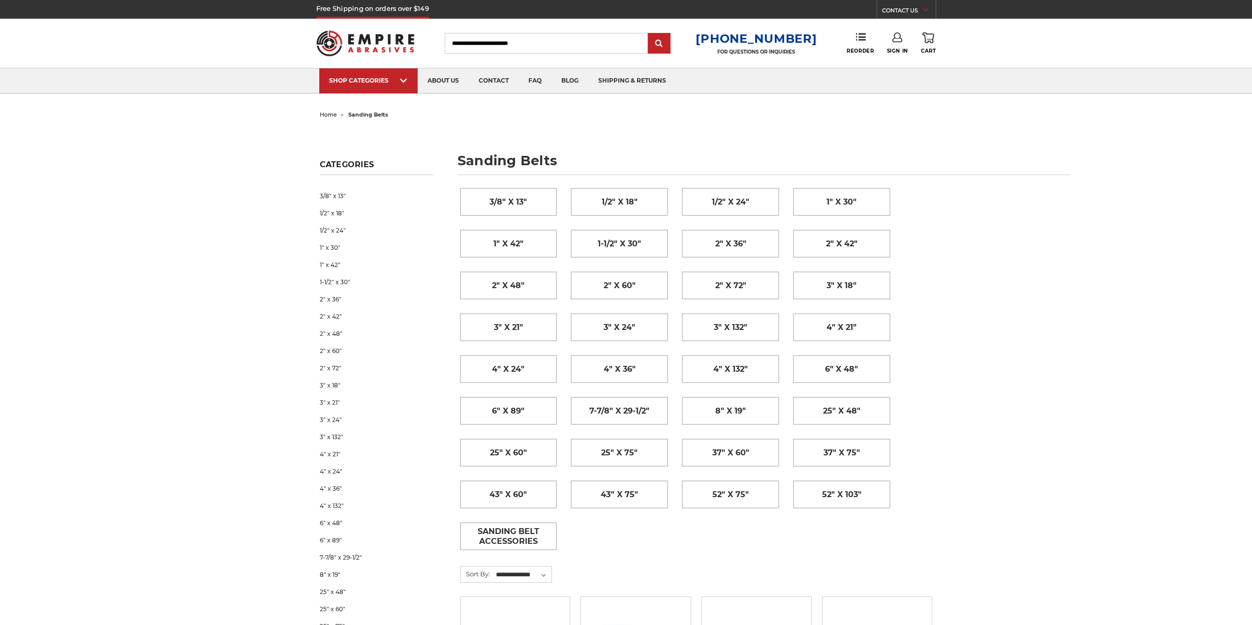 The image size is (1252, 625). I want to click on a: 2" x 42", so click(842, 244).